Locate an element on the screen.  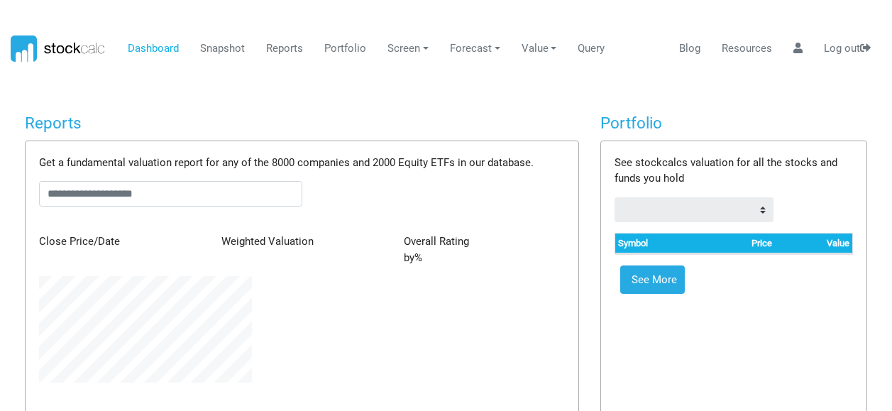
a: Snapshot is located at coordinates (223, 49).